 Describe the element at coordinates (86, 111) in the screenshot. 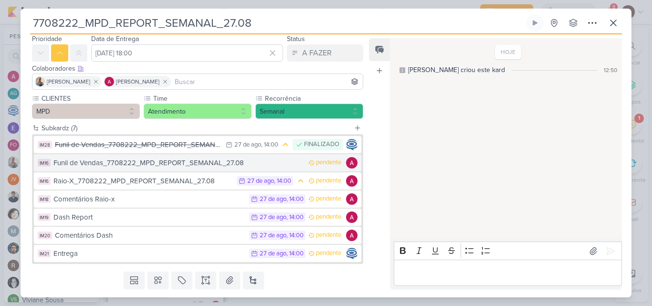

I see `button: MPD` at that location.